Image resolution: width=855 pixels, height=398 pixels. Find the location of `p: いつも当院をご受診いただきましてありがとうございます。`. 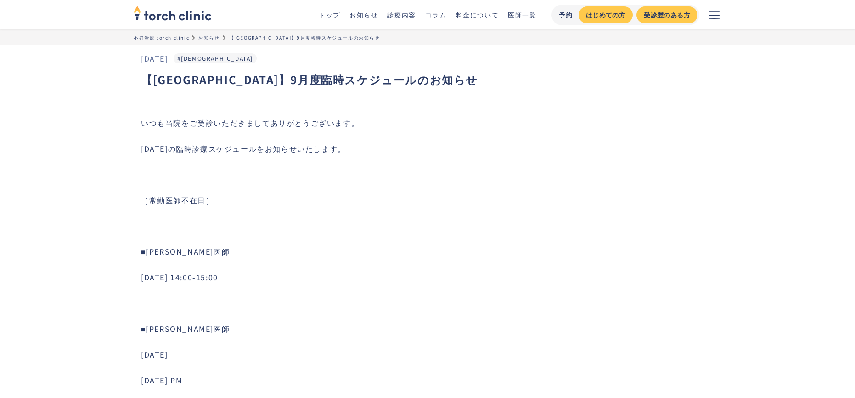

p: いつも当院をご受診いただきましてありがとうございます。 is located at coordinates (431, 123).